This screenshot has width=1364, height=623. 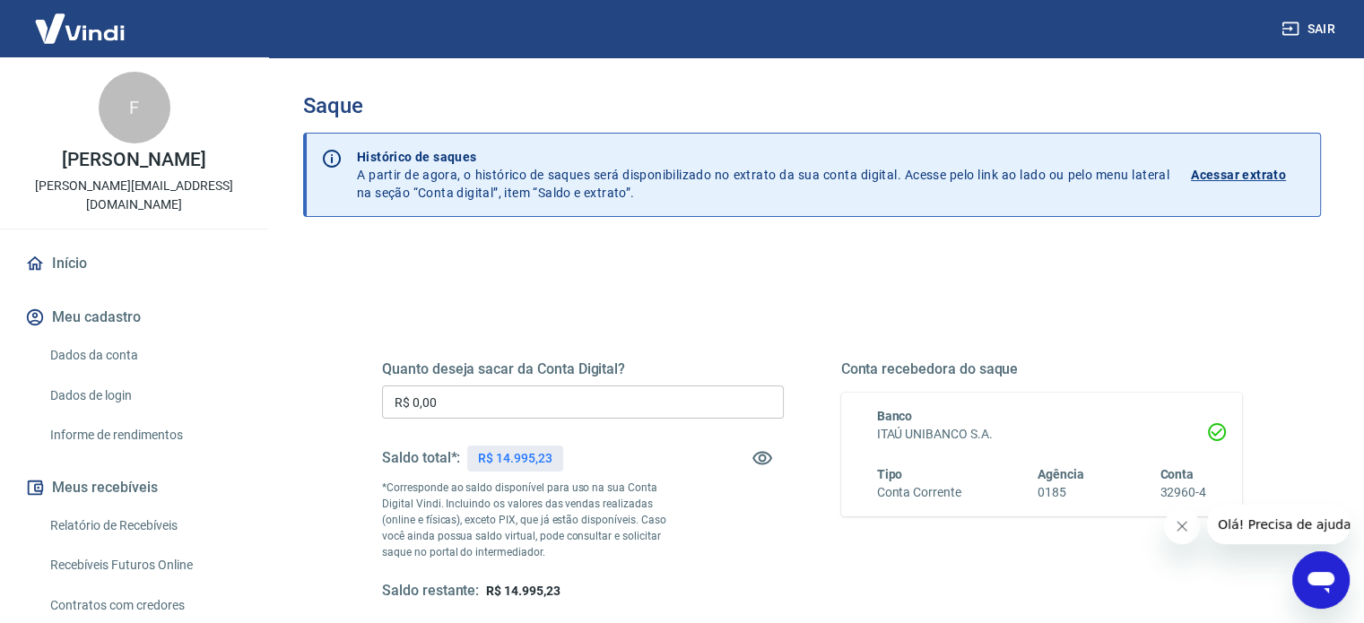 What do you see at coordinates (919, 492) in the screenshot?
I see `h6: Conta Corrente` at bounding box center [919, 492].